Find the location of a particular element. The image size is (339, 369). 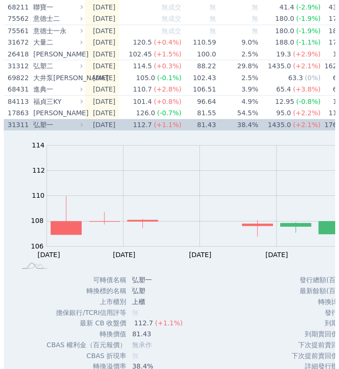

td: 38.4% is located at coordinates (237, 125).